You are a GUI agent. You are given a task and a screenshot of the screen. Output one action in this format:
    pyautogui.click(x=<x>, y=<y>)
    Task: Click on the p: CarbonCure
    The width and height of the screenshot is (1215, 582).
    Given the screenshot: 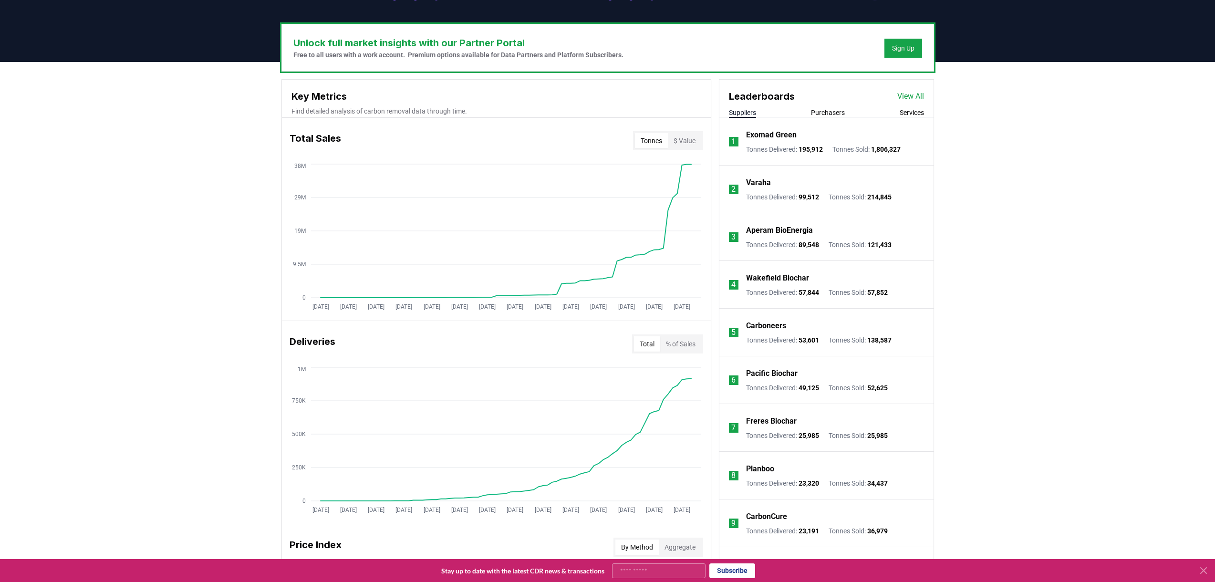 What is the action you would take?
    pyautogui.click(x=767, y=517)
    